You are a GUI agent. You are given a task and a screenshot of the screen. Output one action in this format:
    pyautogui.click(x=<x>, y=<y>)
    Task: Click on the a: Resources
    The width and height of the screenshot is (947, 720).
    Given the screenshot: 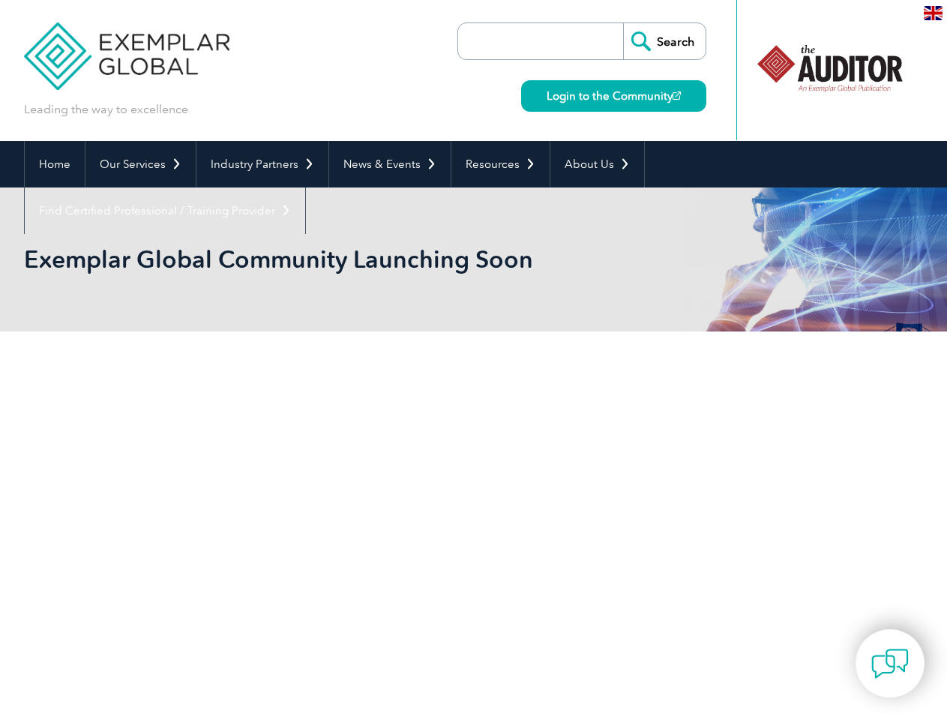 What is the action you would take?
    pyautogui.click(x=500, y=164)
    